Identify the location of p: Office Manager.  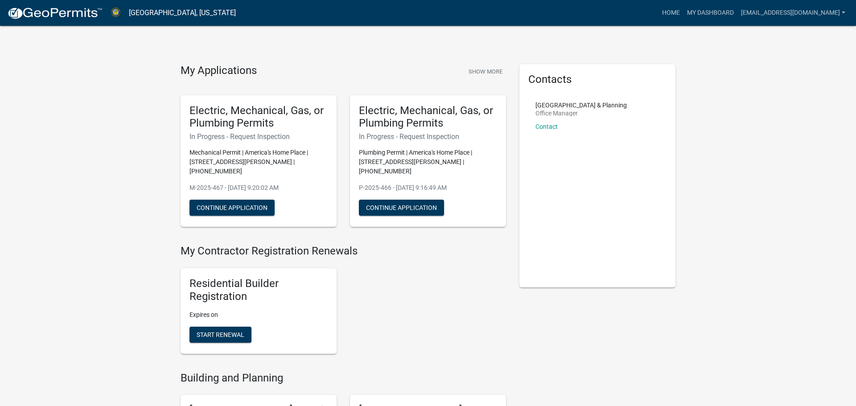
(581, 113).